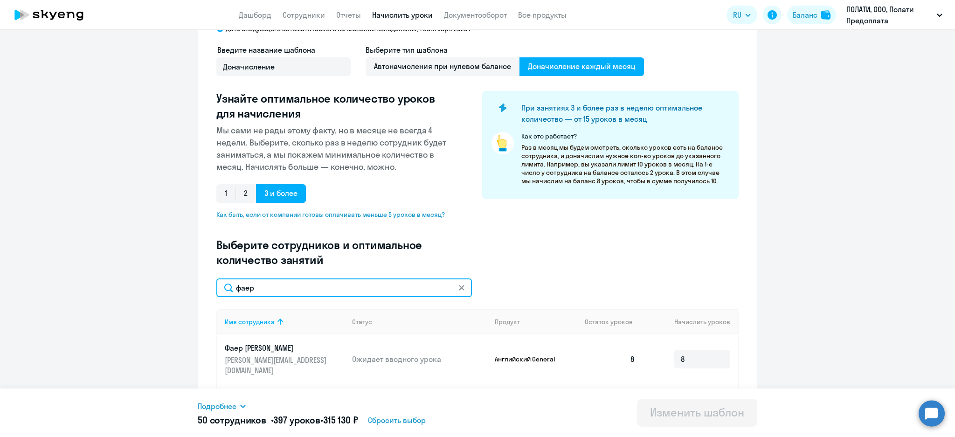 The width and height of the screenshot is (955, 437). Describe the element at coordinates (397, 420) in the screenshot. I see `span: Сбросить выбор` at that location.